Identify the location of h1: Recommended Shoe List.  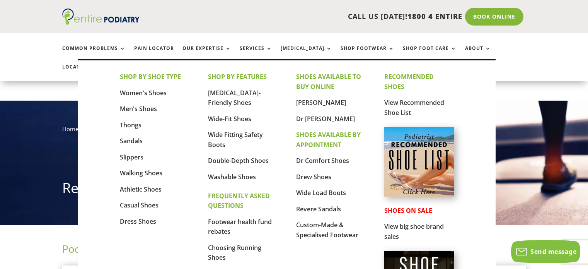
(294, 190).